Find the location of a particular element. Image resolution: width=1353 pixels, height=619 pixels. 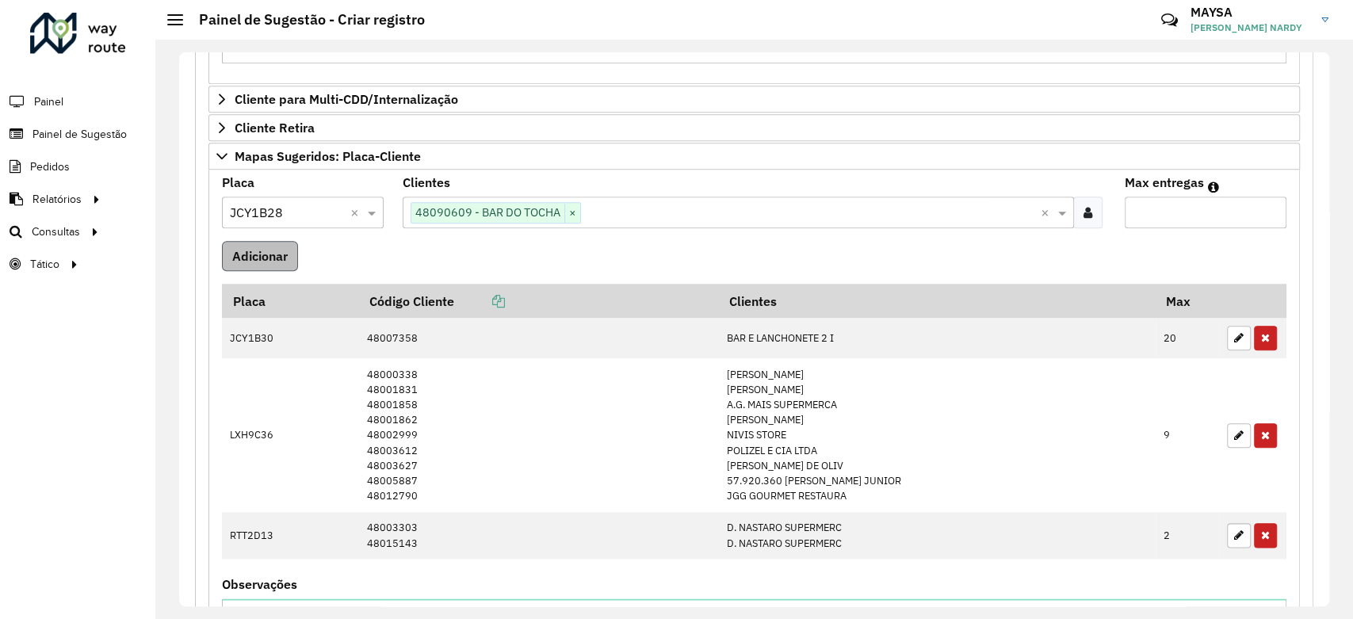

label: Clientes is located at coordinates (427, 182).